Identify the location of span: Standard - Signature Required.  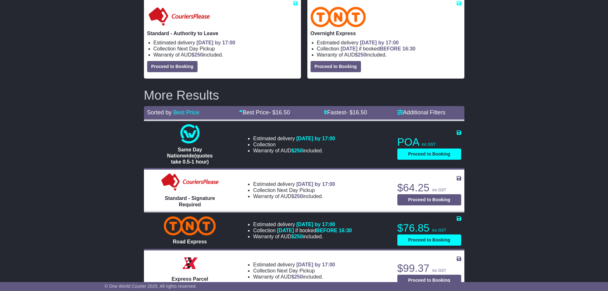
(189, 201).